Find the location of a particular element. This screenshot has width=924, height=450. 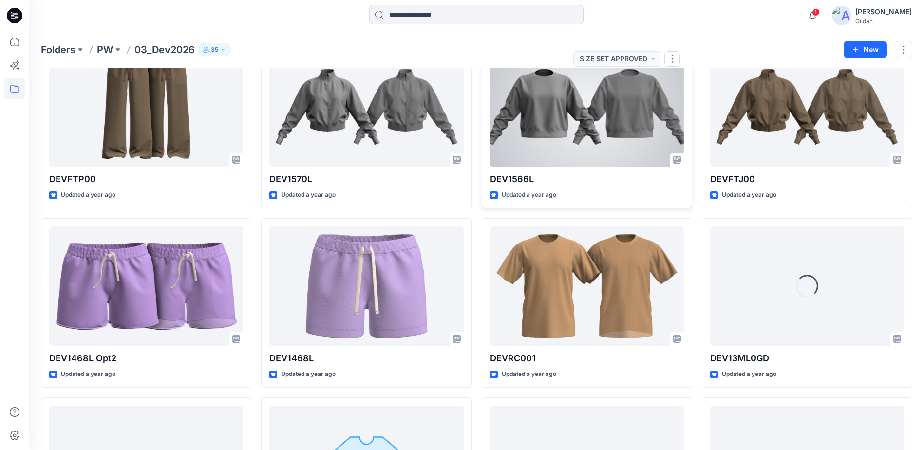

p: 03_Dev2026 is located at coordinates (165, 50).